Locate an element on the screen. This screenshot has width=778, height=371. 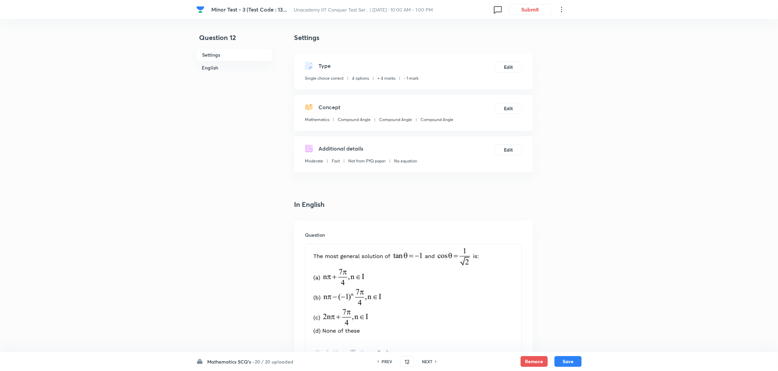
h6: English is located at coordinates (234, 67).